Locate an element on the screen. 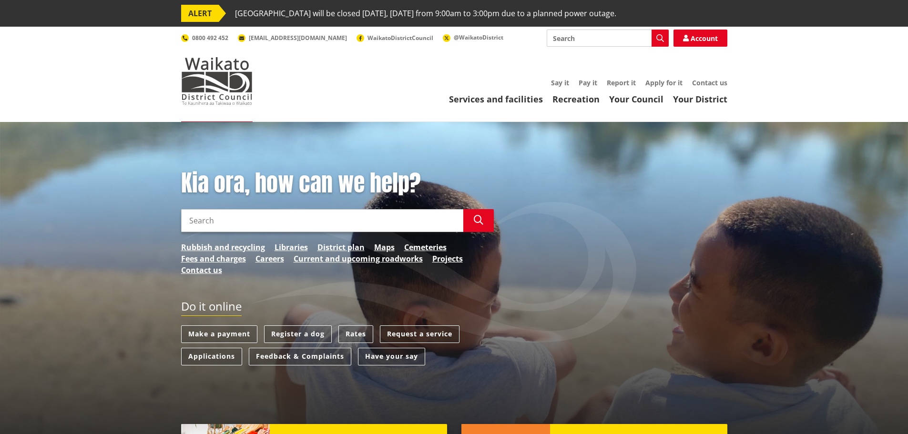 This screenshot has height=434, width=908. a: Request a service is located at coordinates (420, 334).